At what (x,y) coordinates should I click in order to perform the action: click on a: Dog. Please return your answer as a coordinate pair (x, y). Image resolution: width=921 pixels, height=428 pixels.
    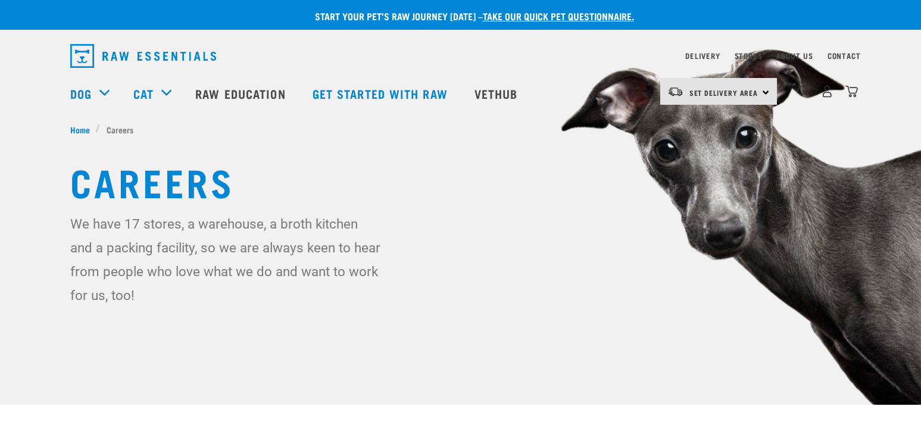
    Looking at the image, I should click on (81, 93).